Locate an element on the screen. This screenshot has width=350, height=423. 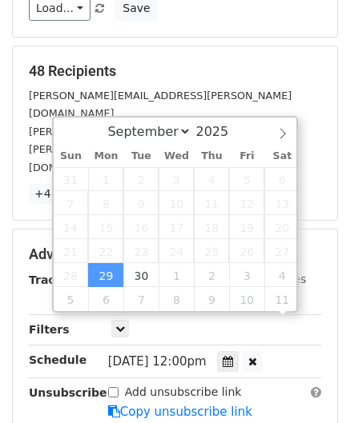
strong: Tracking is located at coordinates (55, 280).